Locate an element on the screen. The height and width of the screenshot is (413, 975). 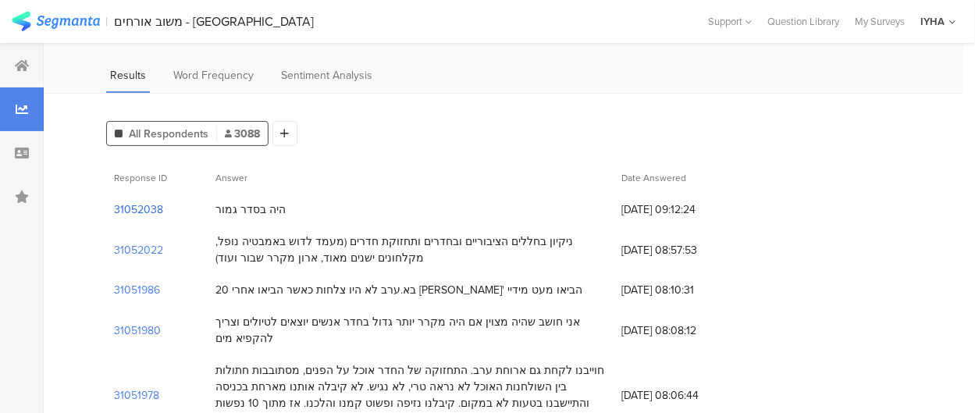
div: Support is located at coordinates (730, 21).